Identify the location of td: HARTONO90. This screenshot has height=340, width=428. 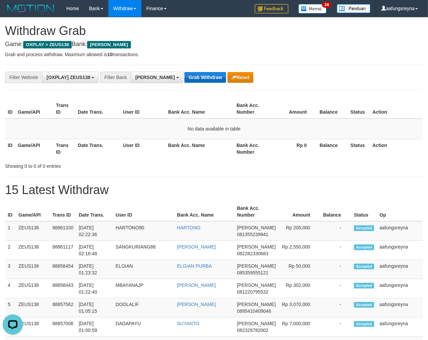
(144, 231).